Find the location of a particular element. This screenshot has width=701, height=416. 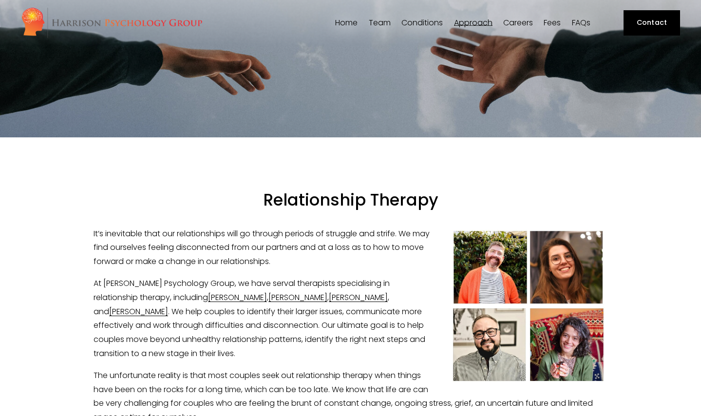

span: Conditions is located at coordinates (422, 23).